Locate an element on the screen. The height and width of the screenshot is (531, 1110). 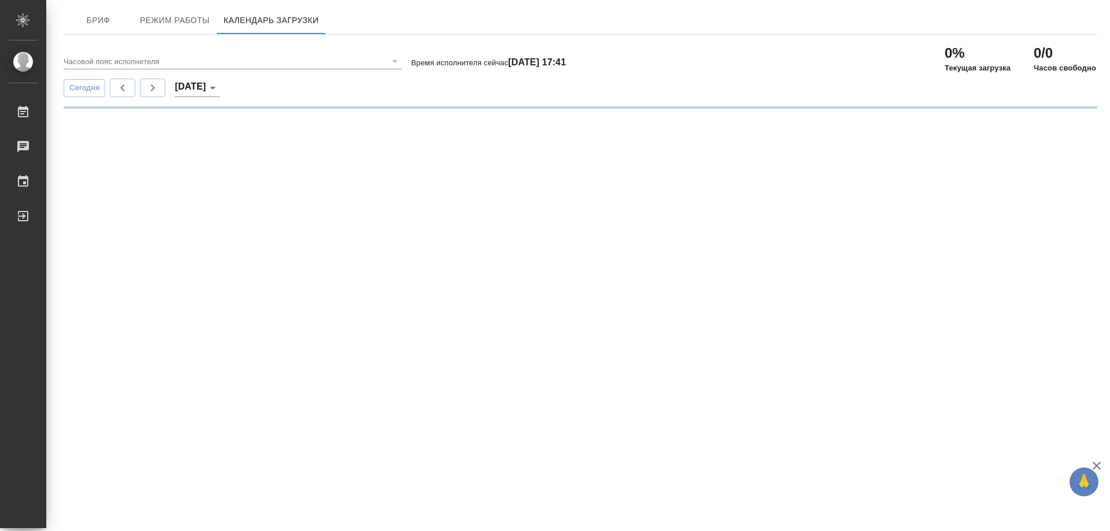
span: Календарь загрузки is located at coordinates (271, 20).